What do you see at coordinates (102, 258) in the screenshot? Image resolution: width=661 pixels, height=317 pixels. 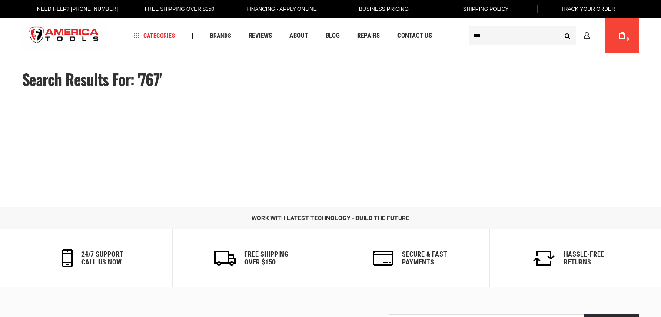 I see `h6: 24/7 support call us now` at bounding box center [102, 258].